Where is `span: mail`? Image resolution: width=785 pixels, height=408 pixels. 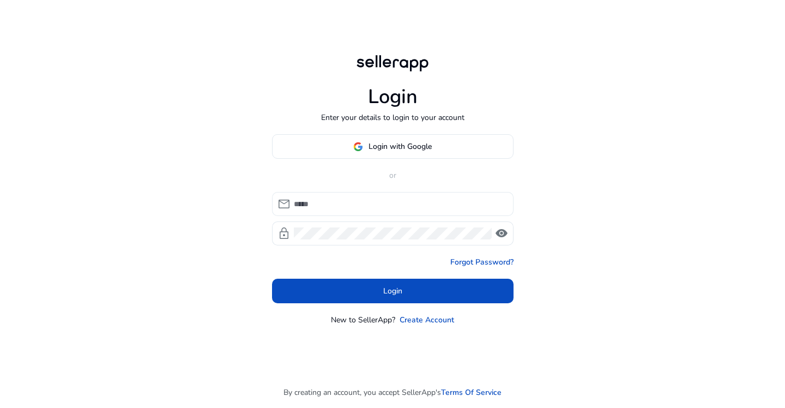 span: mail is located at coordinates (284, 204).